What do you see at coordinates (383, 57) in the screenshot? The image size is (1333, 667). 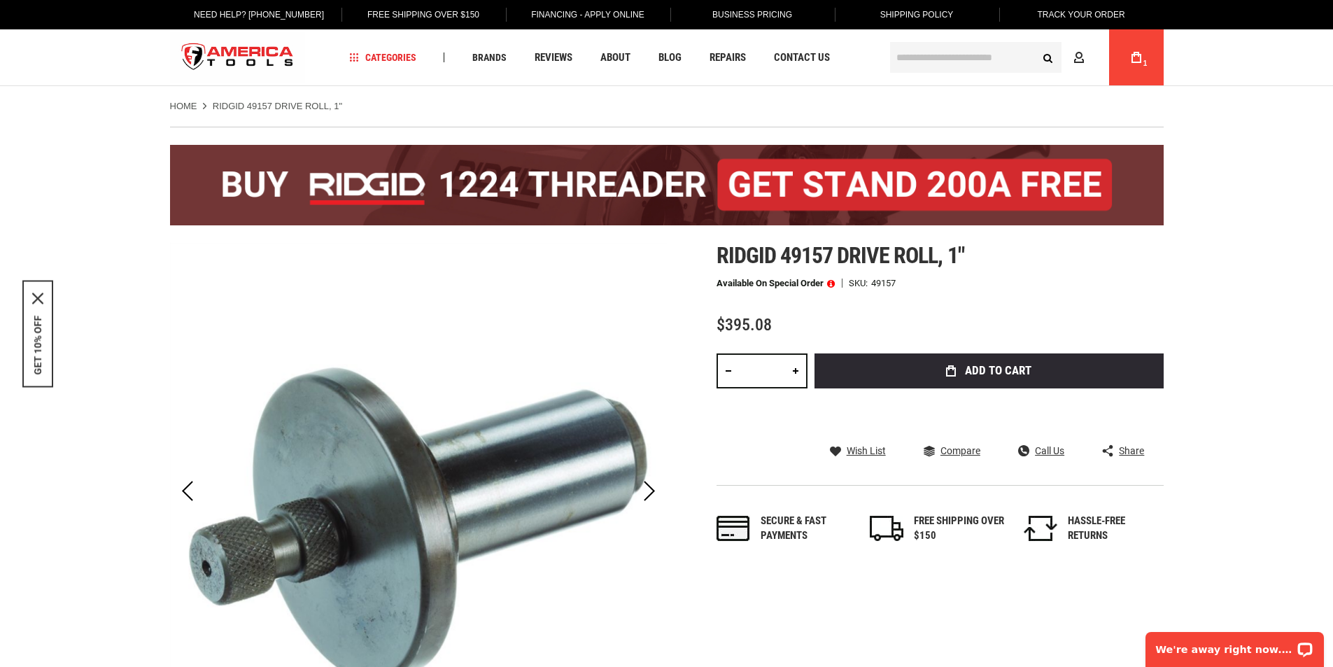 I see `a: Categories` at bounding box center [383, 57].